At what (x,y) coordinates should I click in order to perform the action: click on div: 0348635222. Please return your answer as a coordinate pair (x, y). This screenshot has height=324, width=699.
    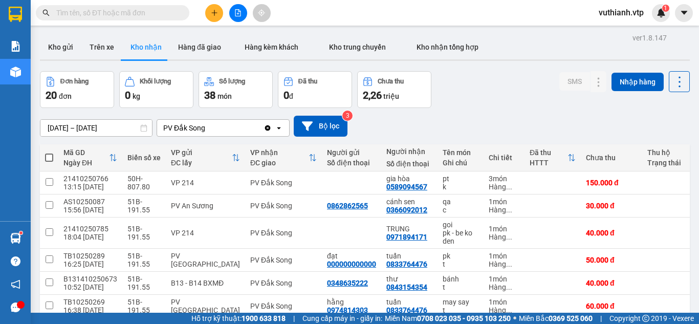
    Looking at the image, I should click on (347, 283).